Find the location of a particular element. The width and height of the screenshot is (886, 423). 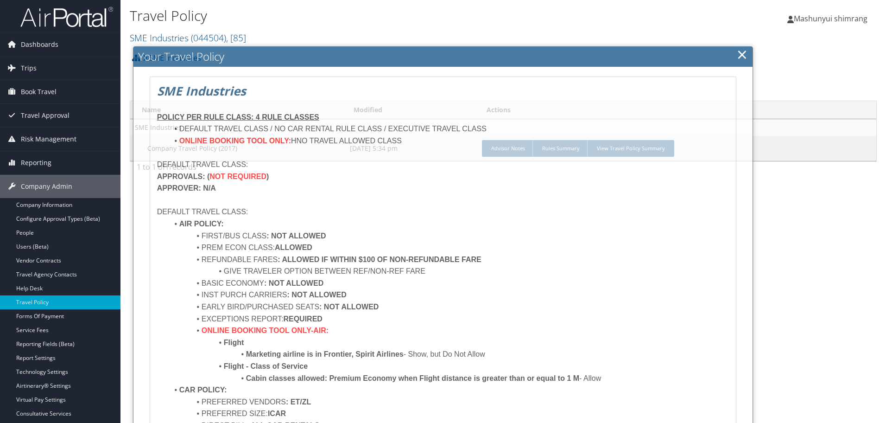

strong: CAR POLICY: is located at coordinates (203, 389).